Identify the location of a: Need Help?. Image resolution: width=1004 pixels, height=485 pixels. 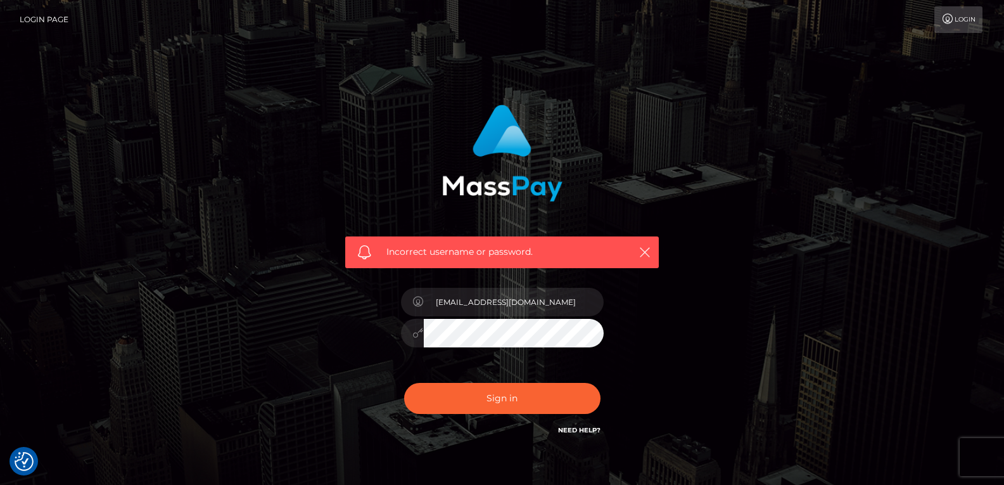
(579, 430).